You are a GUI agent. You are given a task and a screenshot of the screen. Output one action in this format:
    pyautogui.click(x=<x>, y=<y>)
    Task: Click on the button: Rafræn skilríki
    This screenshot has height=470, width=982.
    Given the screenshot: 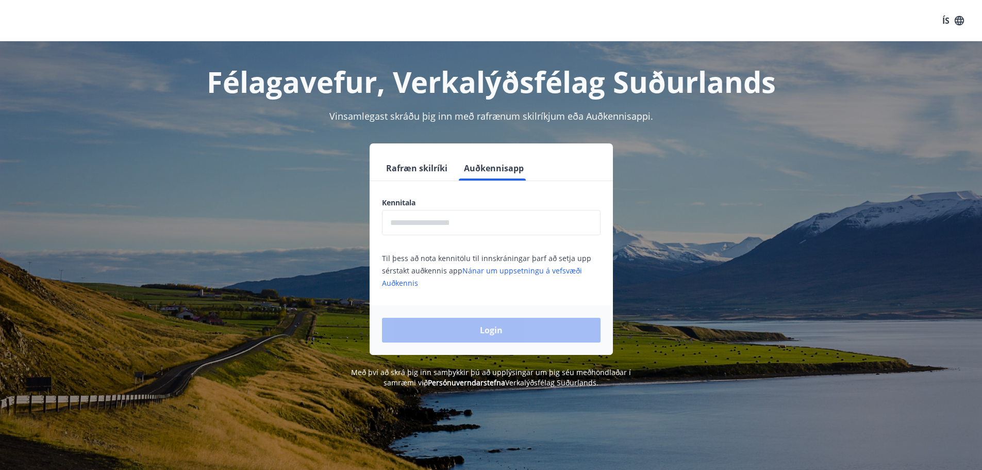 What is the action you would take?
    pyautogui.click(x=416, y=168)
    